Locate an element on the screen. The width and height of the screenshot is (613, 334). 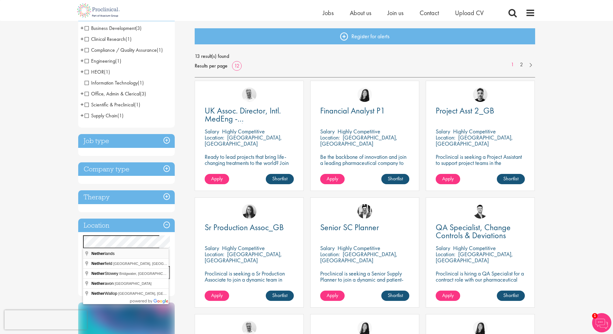
img: Numhom Sudsok is located at coordinates (365, 95).